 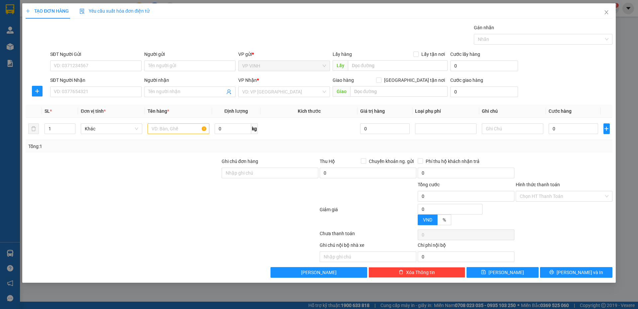 What do you see at coordinates (342, 91) in the screenshot?
I see `span: Giao` at bounding box center [342, 91].